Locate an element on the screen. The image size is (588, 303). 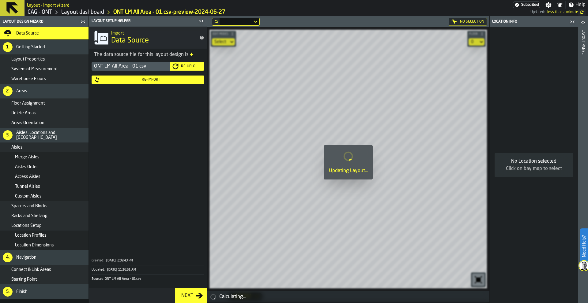
div: KeyValueItem-Updated is located at coordinates (148, 270).